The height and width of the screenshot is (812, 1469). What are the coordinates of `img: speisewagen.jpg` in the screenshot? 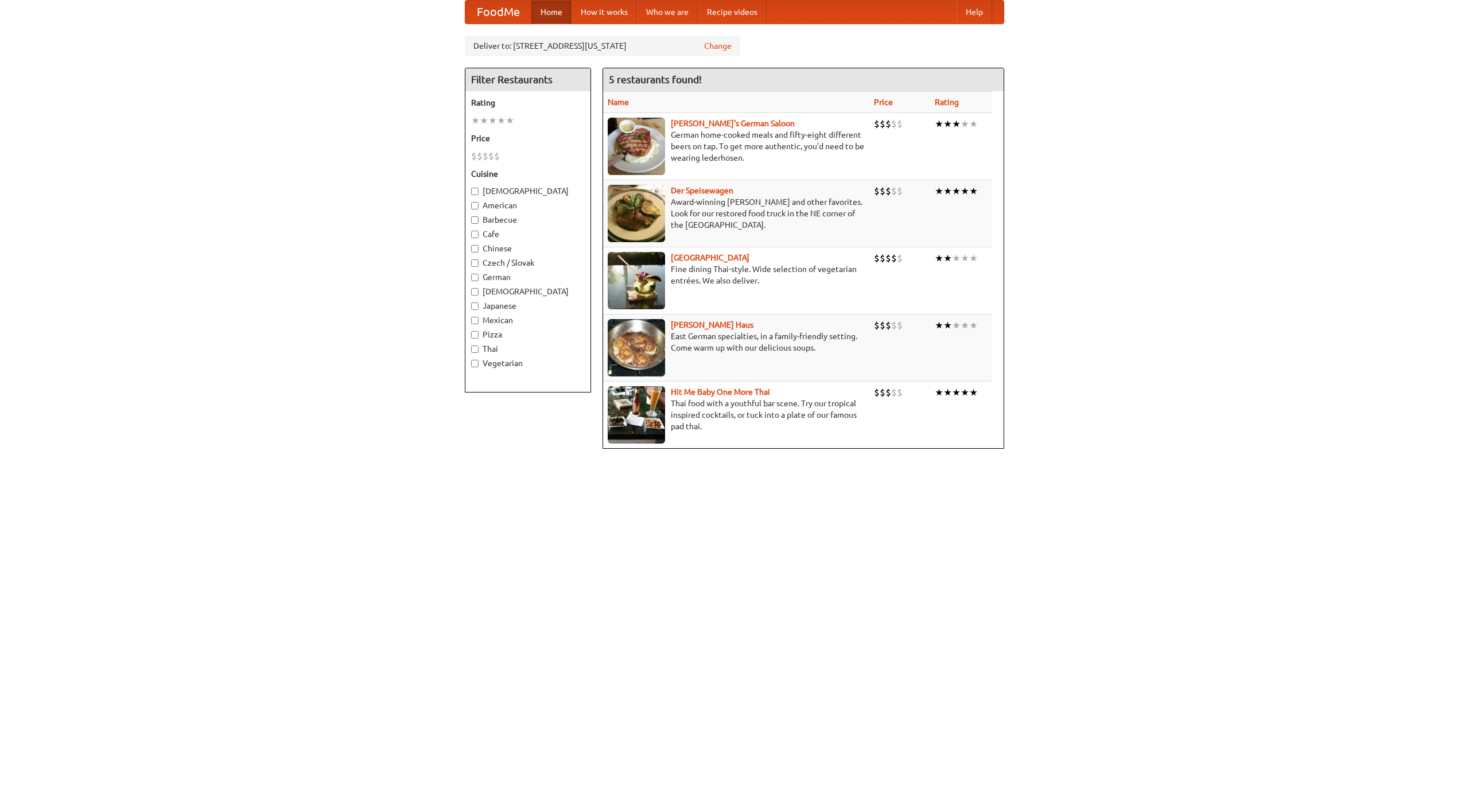 It's located at (637, 213).